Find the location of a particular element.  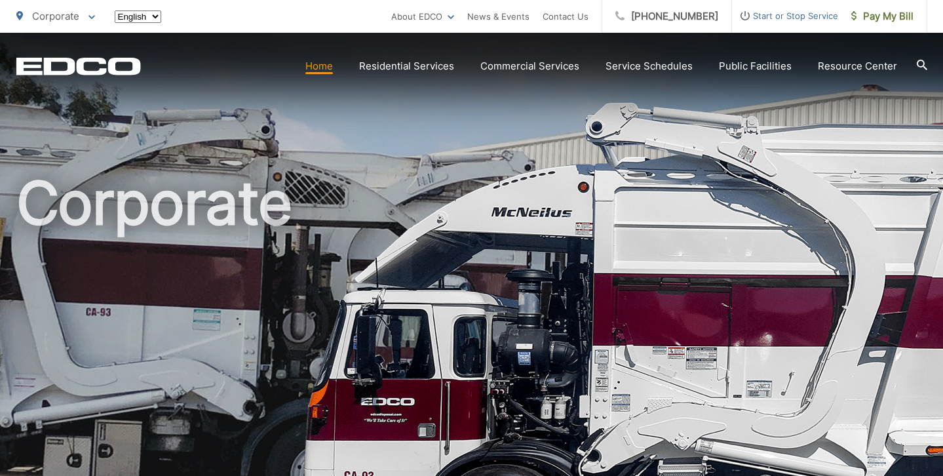

a: Home is located at coordinates (319, 66).